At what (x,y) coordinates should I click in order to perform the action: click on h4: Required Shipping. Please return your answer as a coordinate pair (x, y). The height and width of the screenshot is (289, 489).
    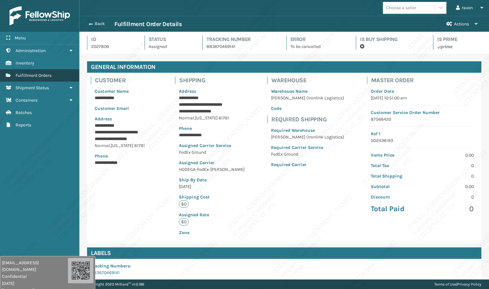
    Looking at the image, I should click on (310, 120).